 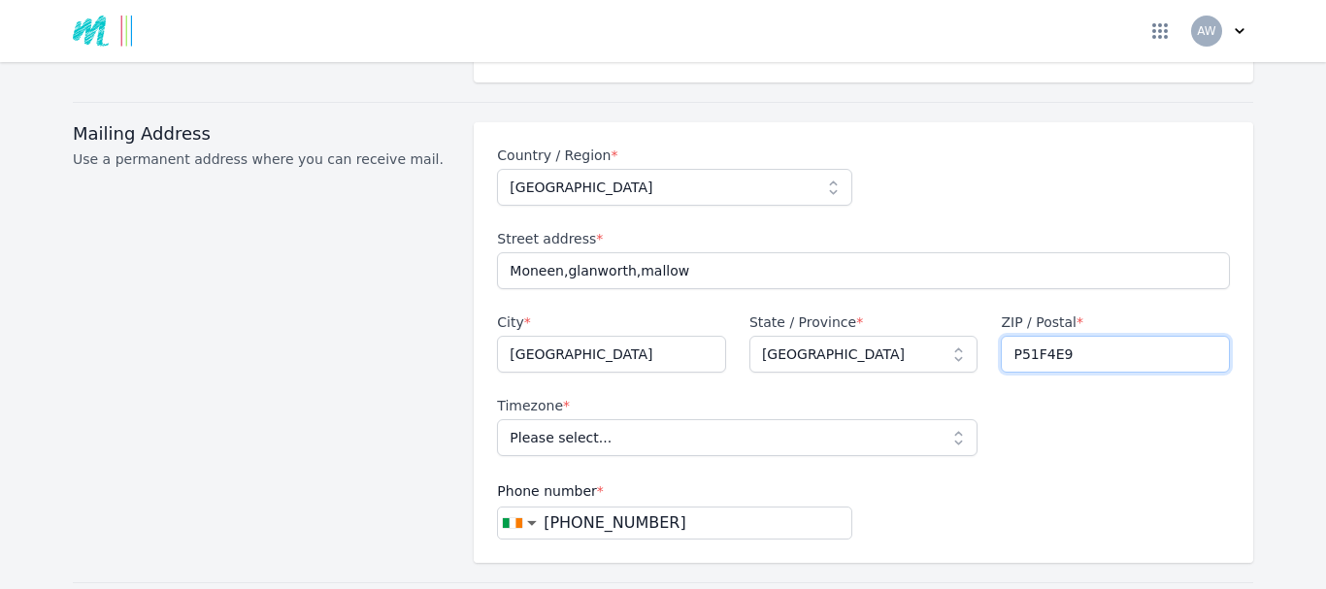 I want to click on label: Street address, so click(x=863, y=239).